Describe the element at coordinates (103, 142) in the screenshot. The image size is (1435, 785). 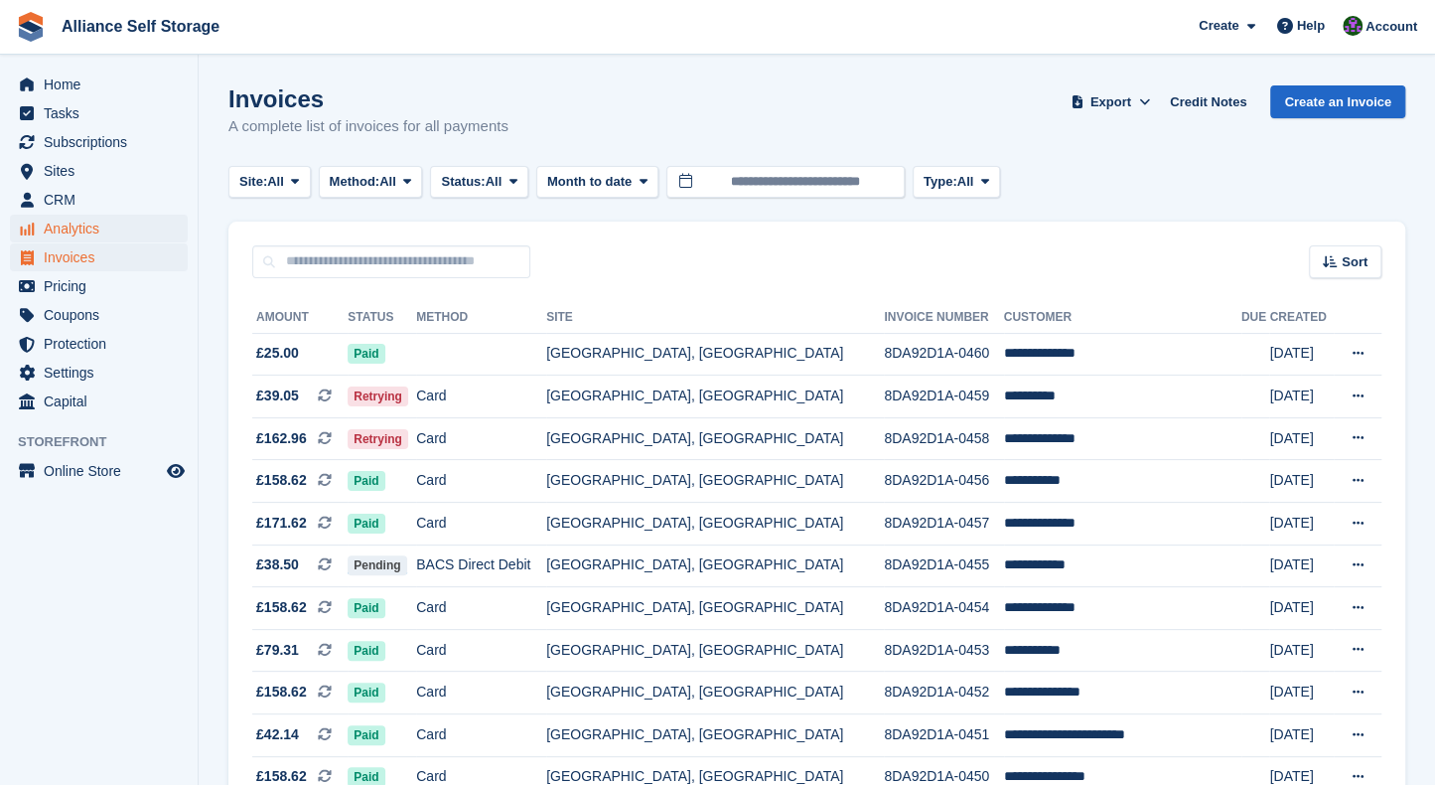
I see `span: Subscriptions` at that location.